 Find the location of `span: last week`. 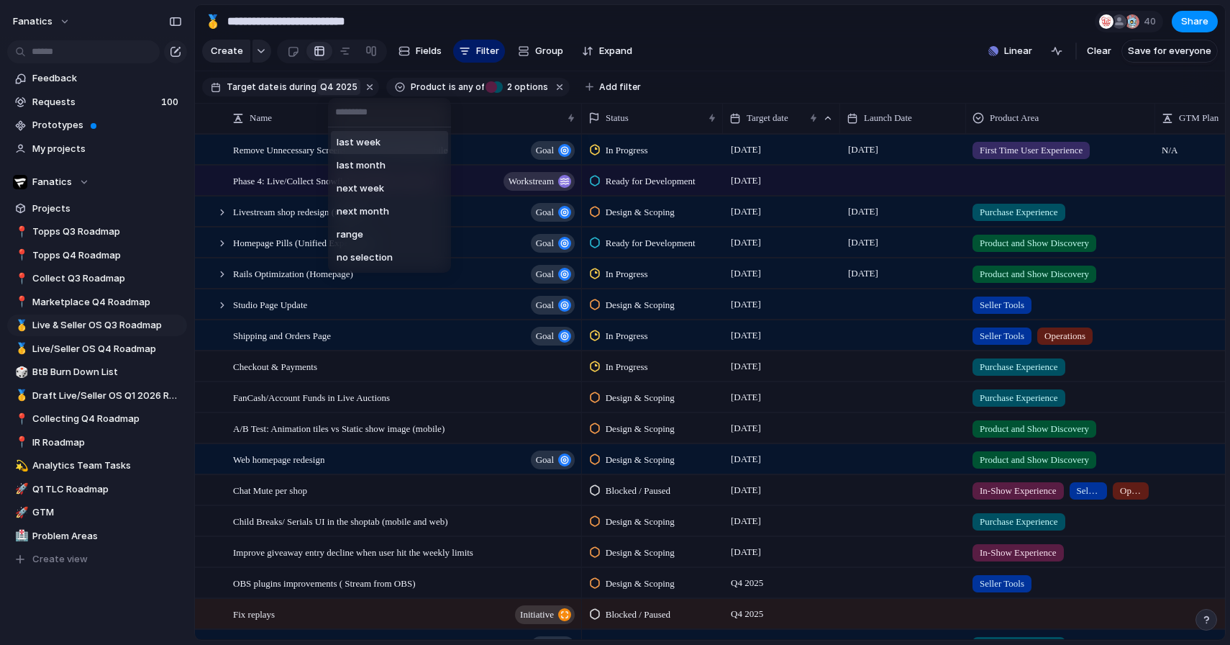

span: last week is located at coordinates (358, 142).